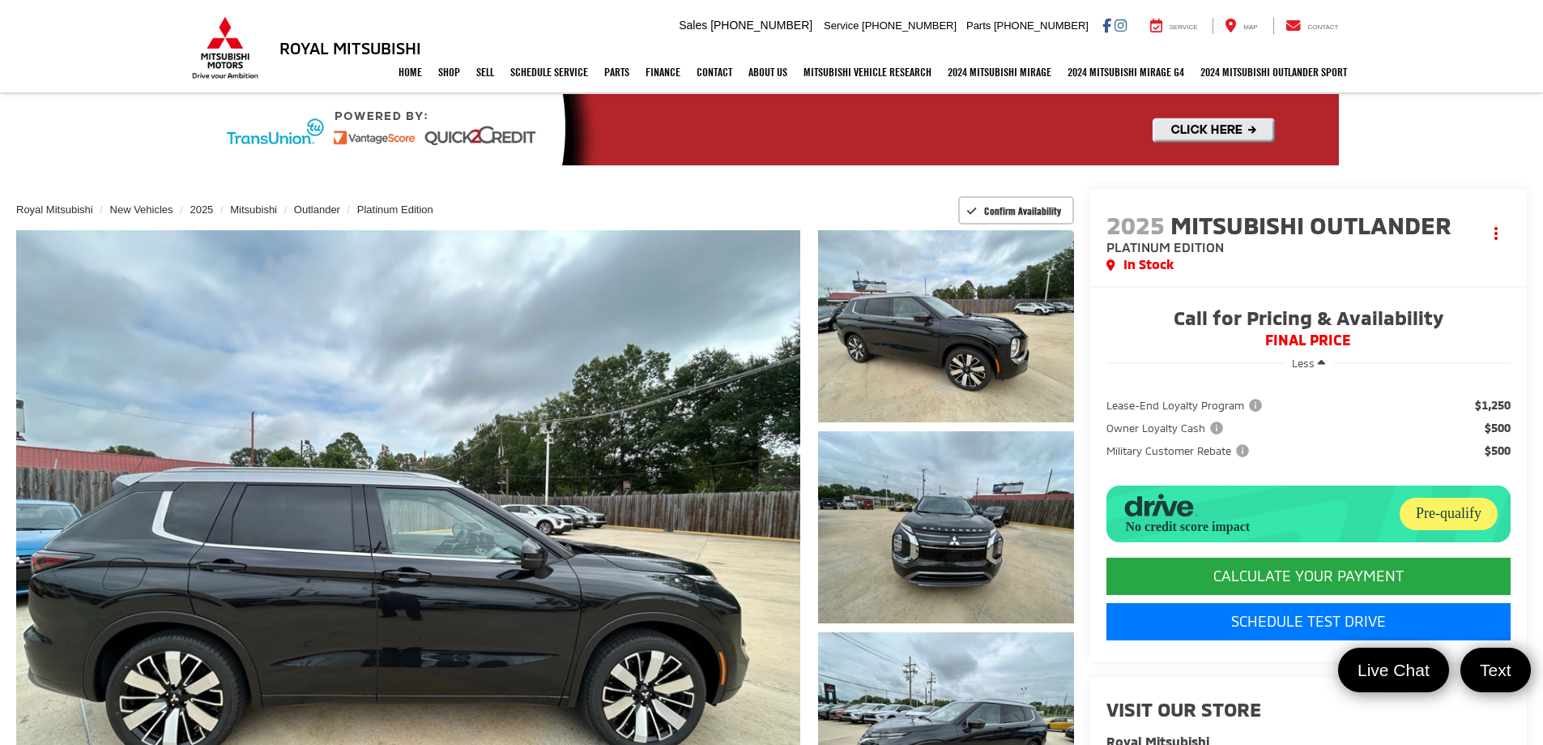 The height and width of the screenshot is (745, 1543). Describe the element at coordinates (979, 25) in the screenshot. I see `span: Parts` at that location.